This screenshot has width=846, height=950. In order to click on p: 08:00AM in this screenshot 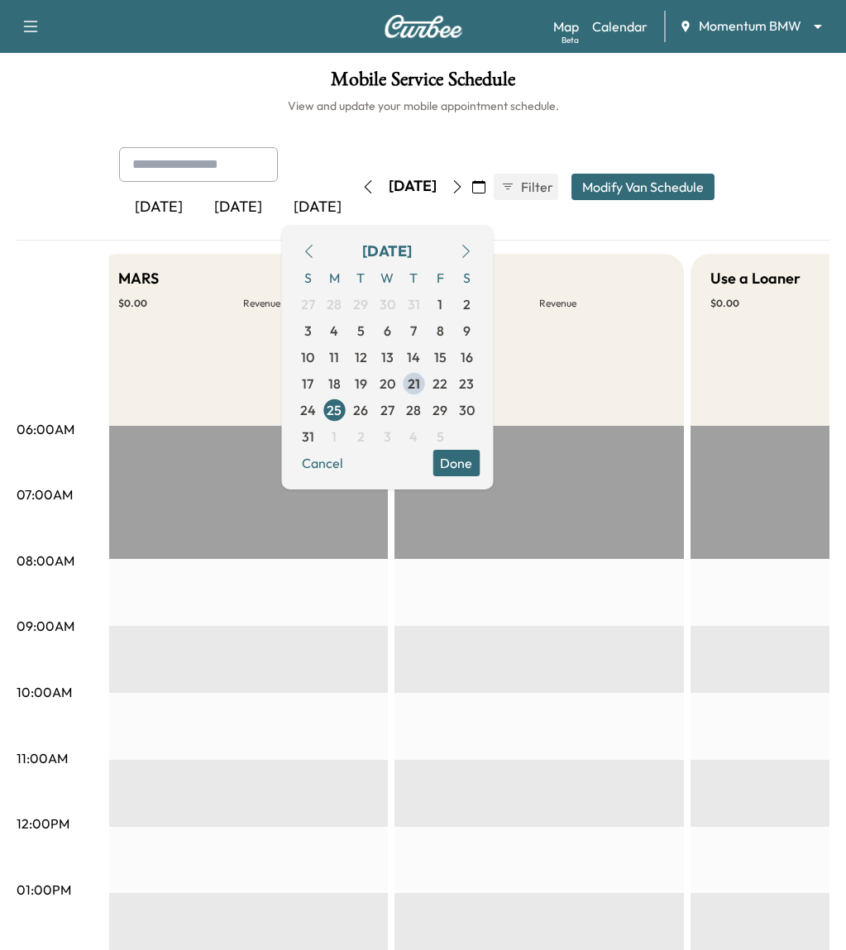, I will do `click(45, 561)`.